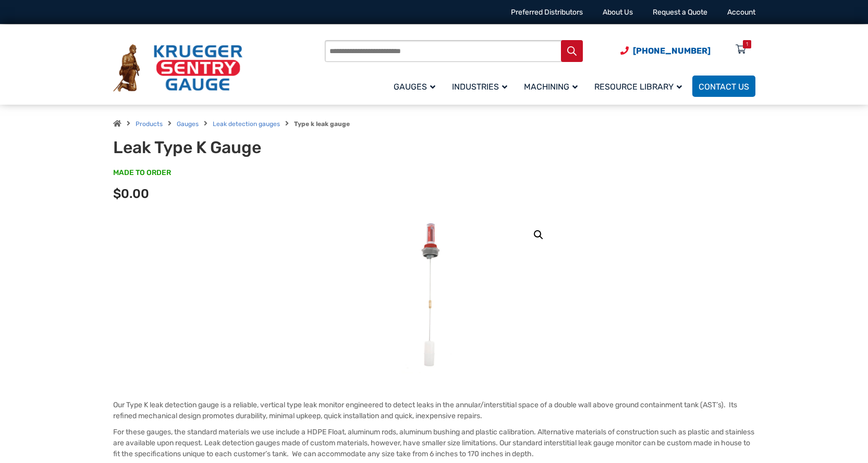 The width and height of the screenshot is (868, 463). What do you see at coordinates (618, 12) in the screenshot?
I see `a: About Us` at bounding box center [618, 12].